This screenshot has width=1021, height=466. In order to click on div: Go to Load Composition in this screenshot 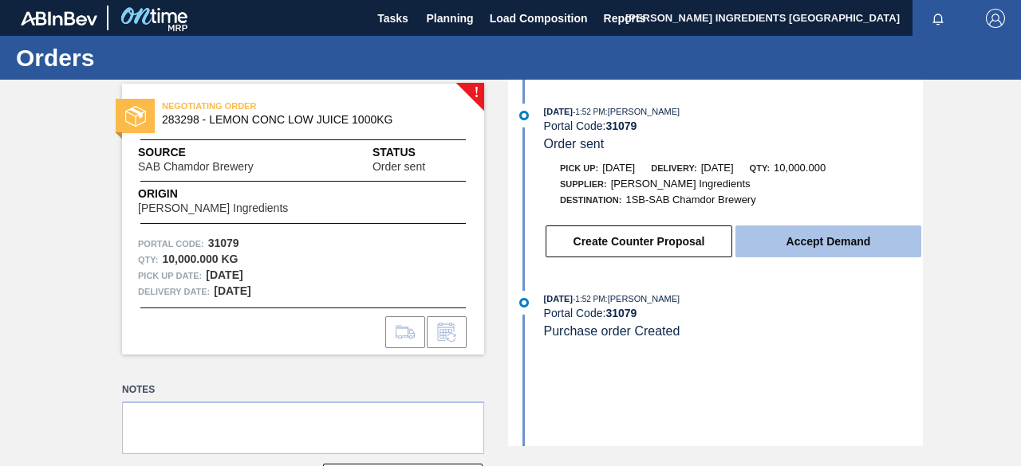, I will do `click(405, 332)`.